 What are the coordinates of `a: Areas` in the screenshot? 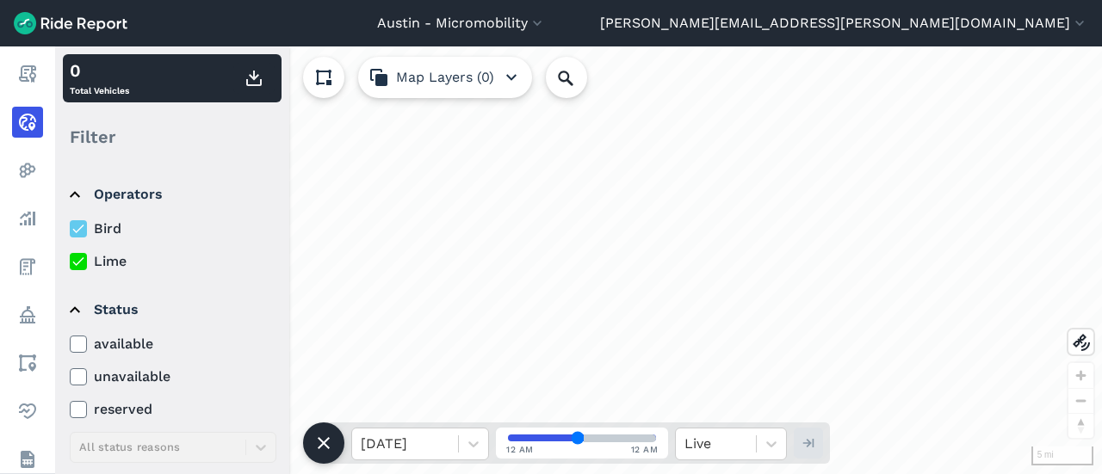 It's located at (28, 363).